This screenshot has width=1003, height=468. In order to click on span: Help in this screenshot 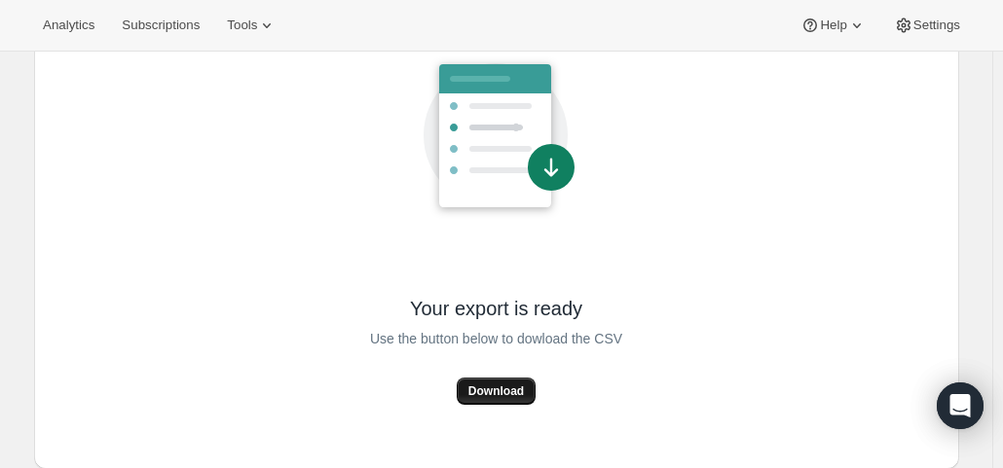, I will do `click(832, 25)`.